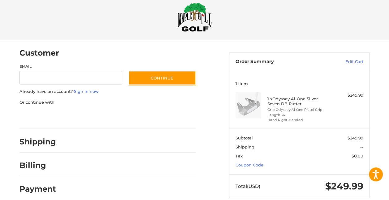 The image size is (389, 200). What do you see at coordinates (343, 62) in the screenshot?
I see `a: Edit Cart` at bounding box center [343, 62].